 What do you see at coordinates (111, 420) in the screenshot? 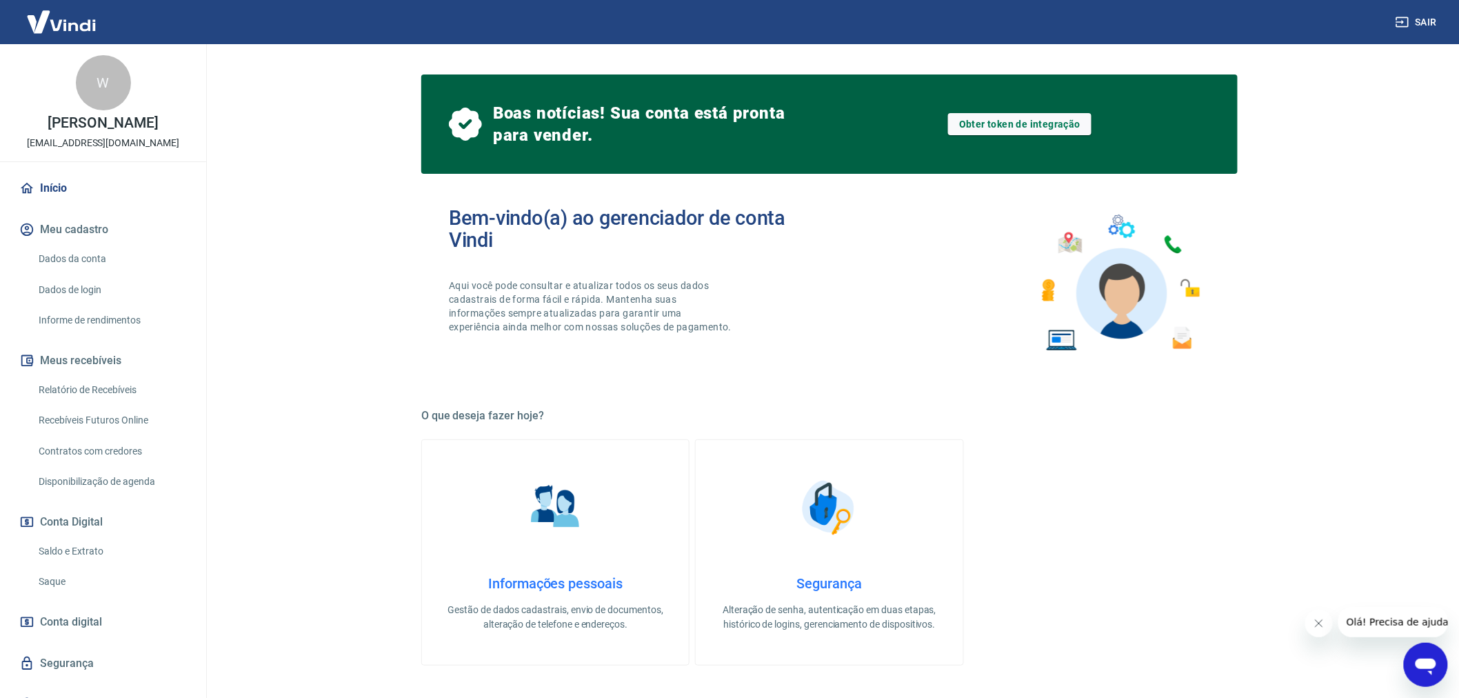
I see `a: Recebíveis Futuros Online` at bounding box center [111, 420].